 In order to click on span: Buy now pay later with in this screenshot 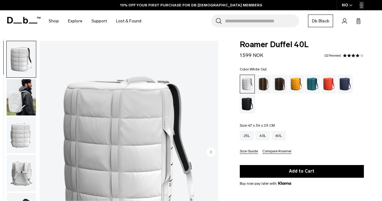, I will do `click(265, 183)`.